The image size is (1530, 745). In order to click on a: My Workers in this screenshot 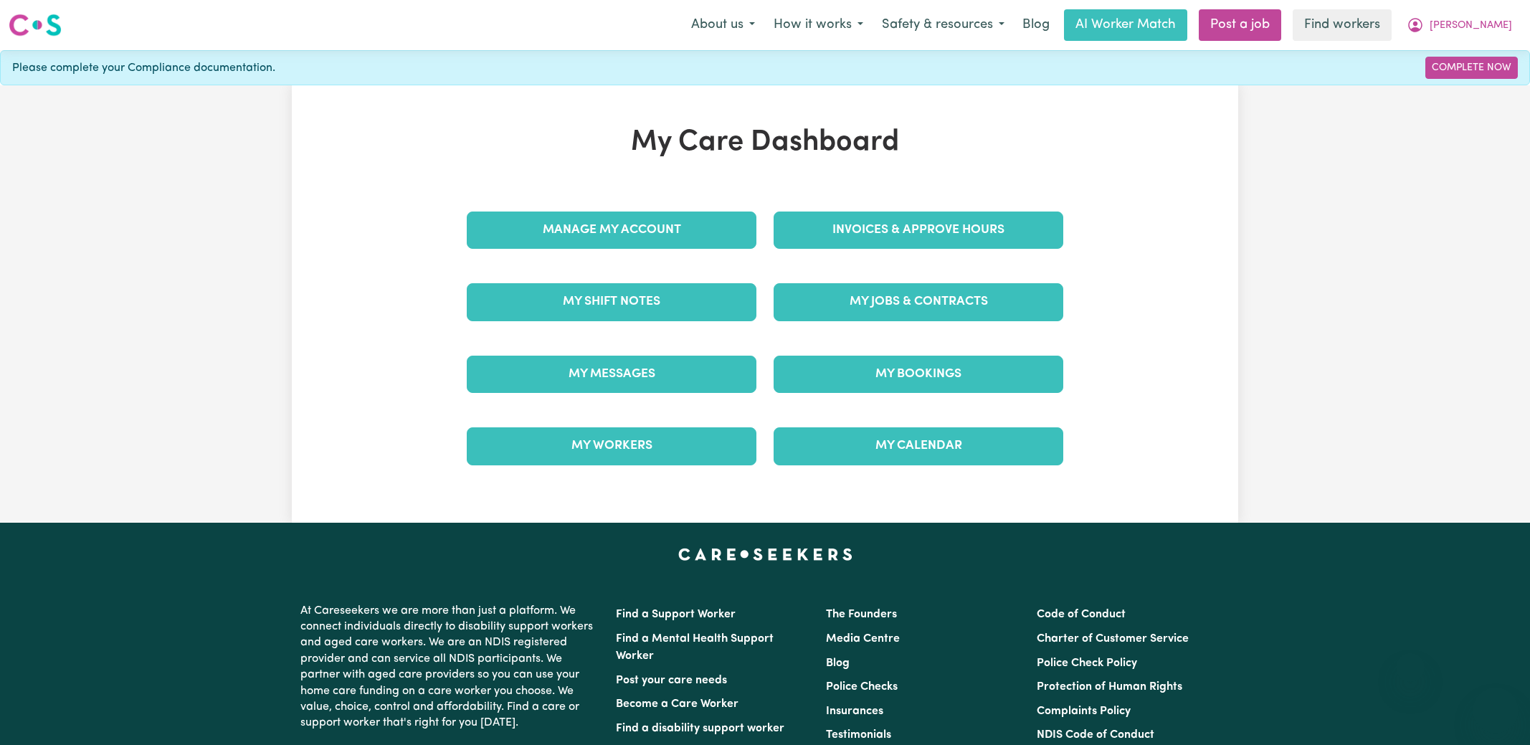, I will do `click(611, 446)`.